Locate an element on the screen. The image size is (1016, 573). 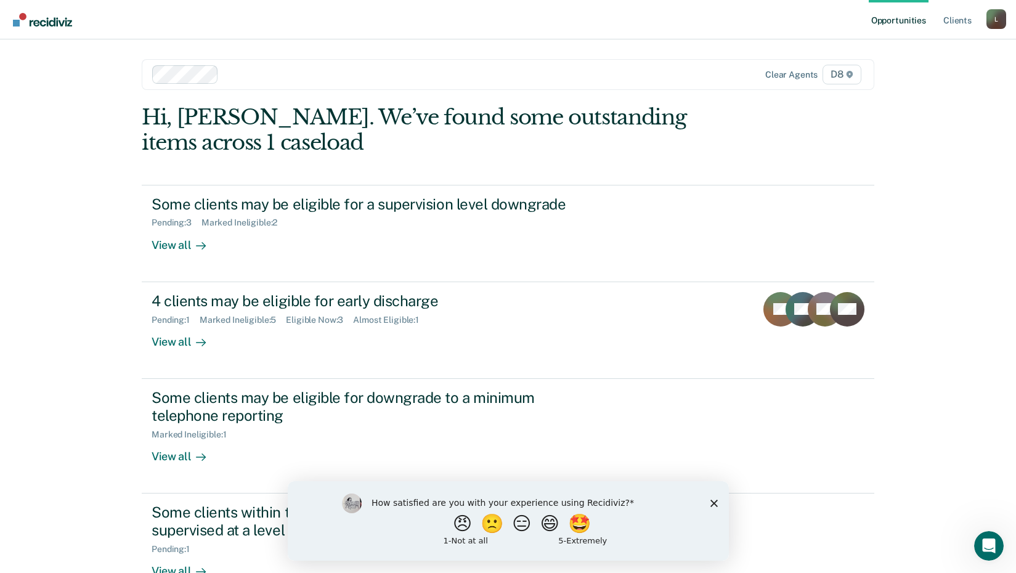
img: Profile image for Kim is located at coordinates (64, 22).